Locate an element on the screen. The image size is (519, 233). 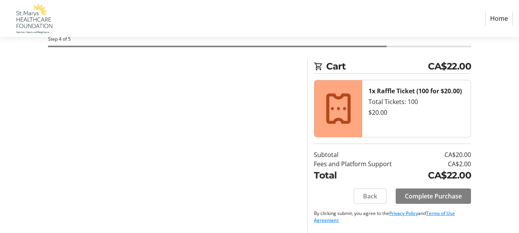
p: By clicking submit, you agree to the and is located at coordinates (392, 217).